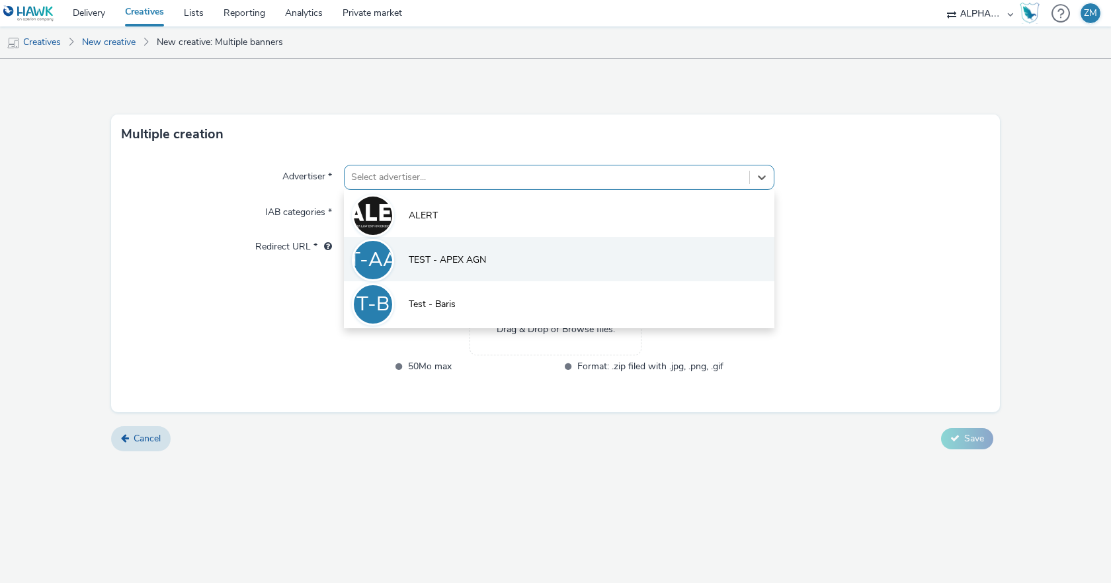 This screenshot has width=1111, height=583. Describe the element at coordinates (1032, 13) in the screenshot. I see `a: Hawk Academy` at that location.